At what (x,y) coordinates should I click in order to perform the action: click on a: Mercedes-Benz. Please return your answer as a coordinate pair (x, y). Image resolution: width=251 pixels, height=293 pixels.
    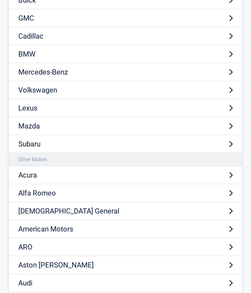
    Looking at the image, I should click on (125, 72).